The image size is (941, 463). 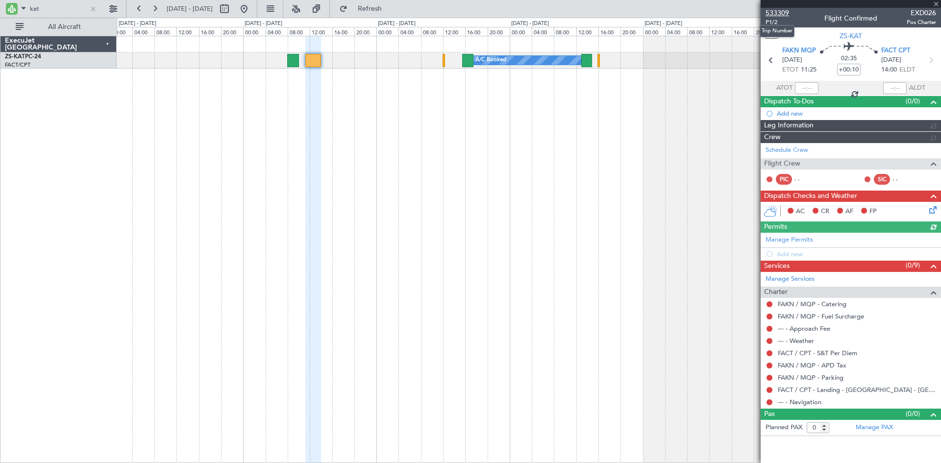 What do you see at coordinates (777, 13) in the screenshot?
I see `span: 533309` at bounding box center [777, 13].